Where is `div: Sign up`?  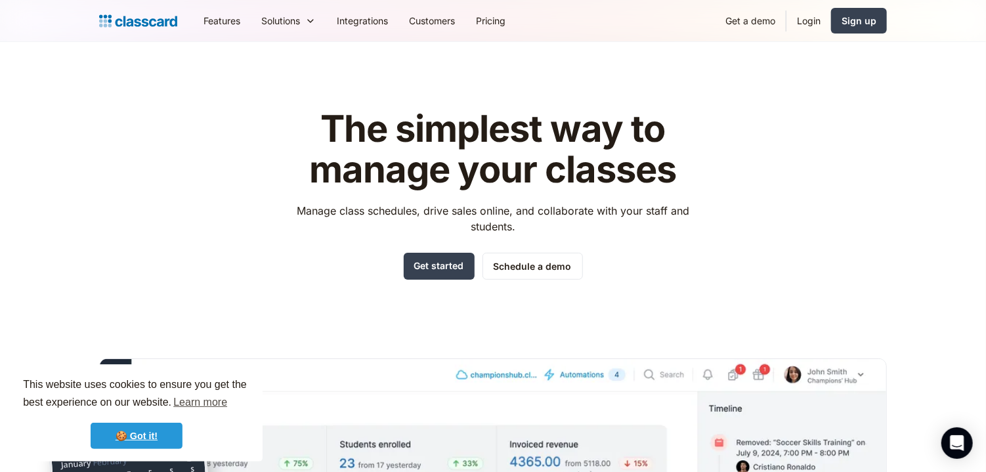 div: Sign up is located at coordinates (859, 20).